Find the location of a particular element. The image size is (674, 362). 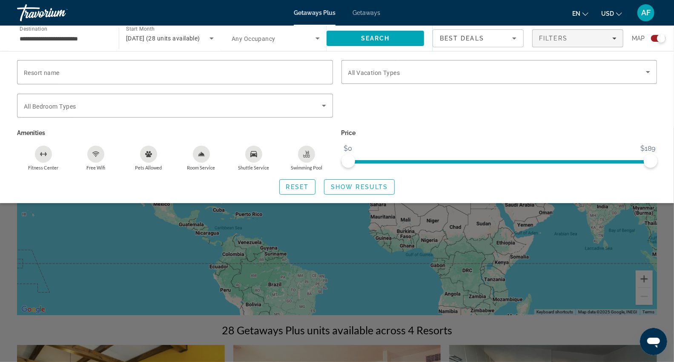

span: Filters is located at coordinates (553, 38).